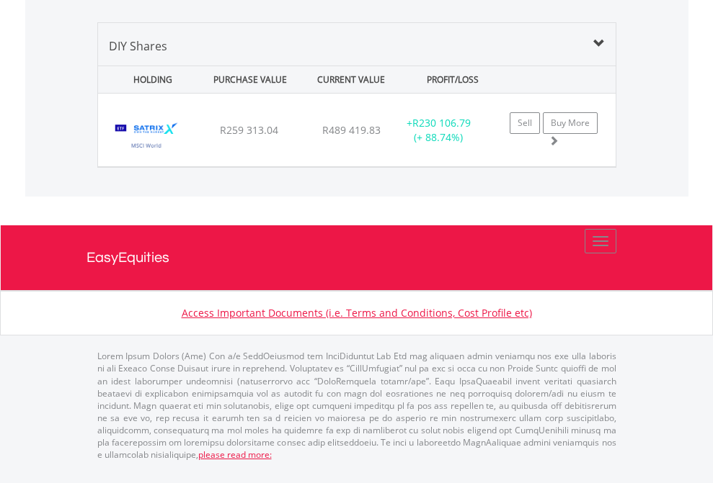 This screenshot has height=483, width=713. What do you see at coordinates (138, 46) in the screenshot?
I see `span: DIY Shares` at bounding box center [138, 46].